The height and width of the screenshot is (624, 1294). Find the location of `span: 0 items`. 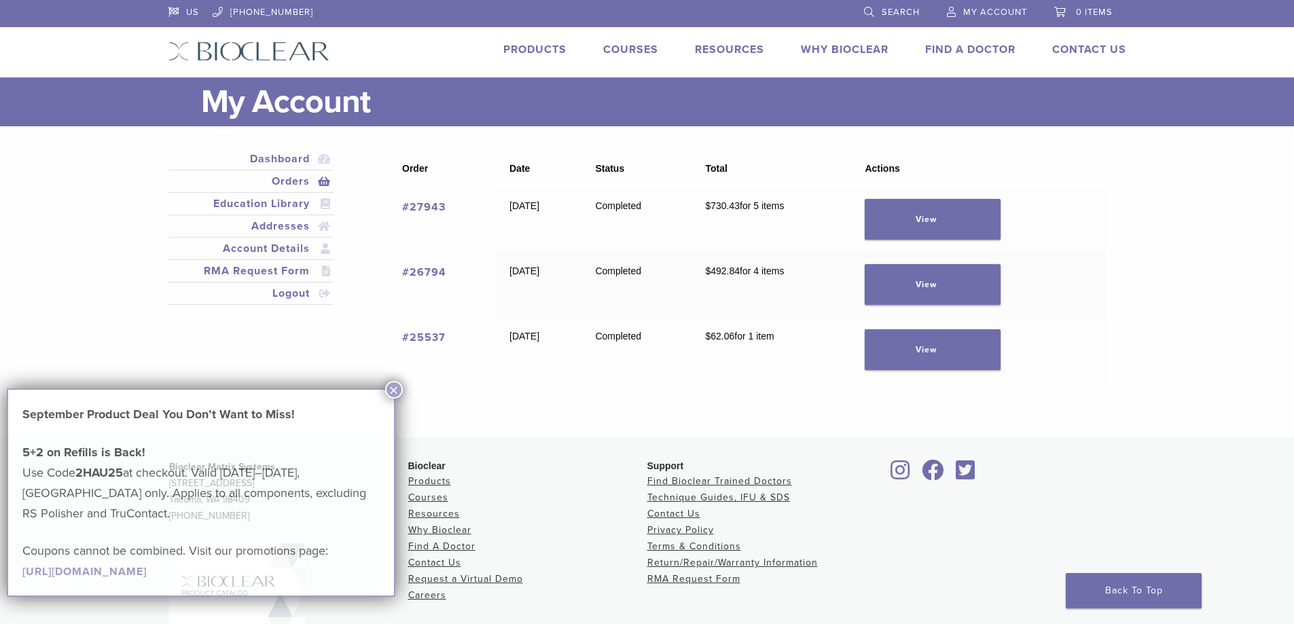

span: 0 items is located at coordinates (1094, 12).